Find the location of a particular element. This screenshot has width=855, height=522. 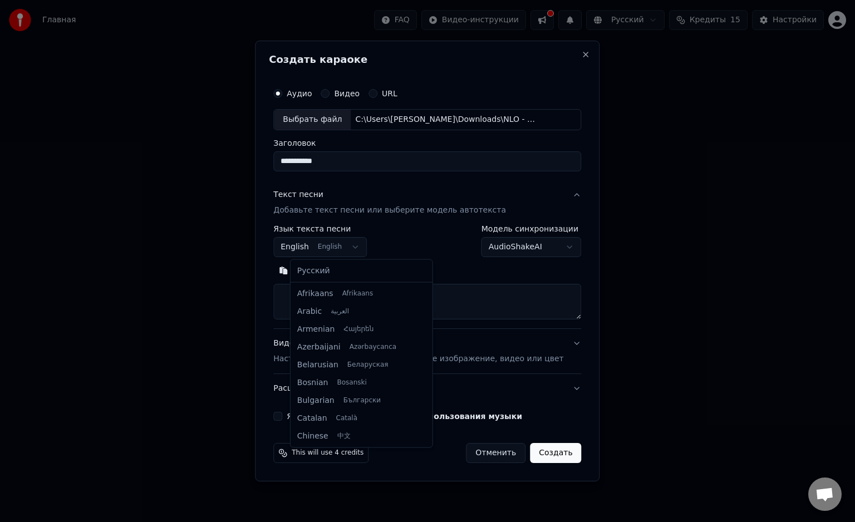

span: Catalan is located at coordinates (312, 418).